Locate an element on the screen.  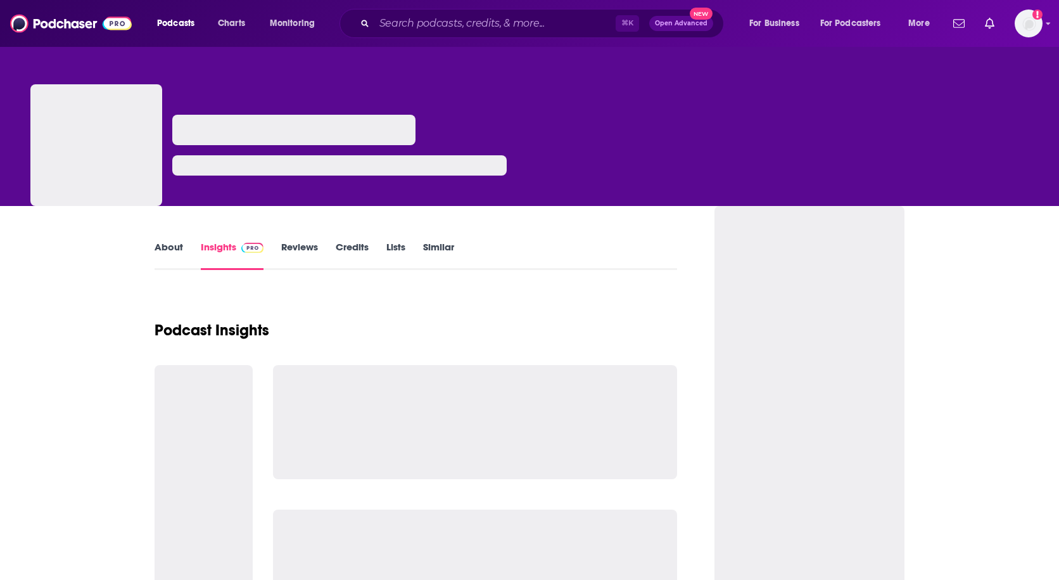
input: Search podcasts, credits, & more... is located at coordinates (495, 23).